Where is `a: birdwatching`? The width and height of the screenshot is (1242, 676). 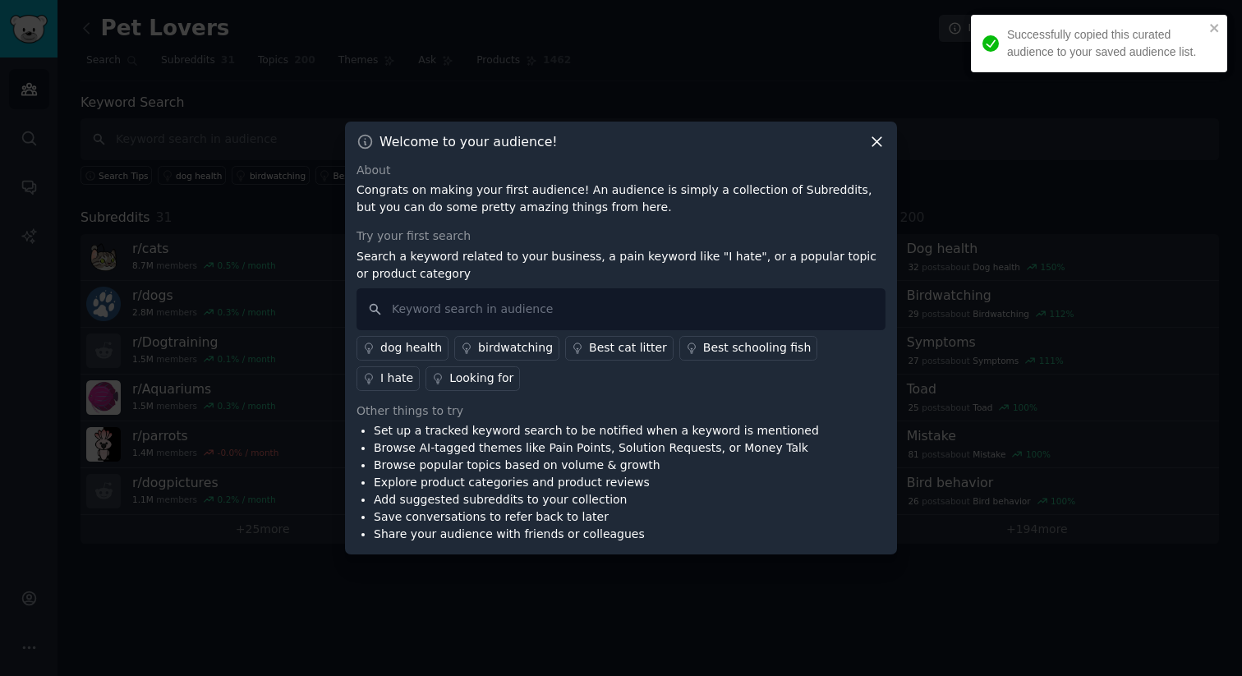 a: birdwatching is located at coordinates (507, 348).